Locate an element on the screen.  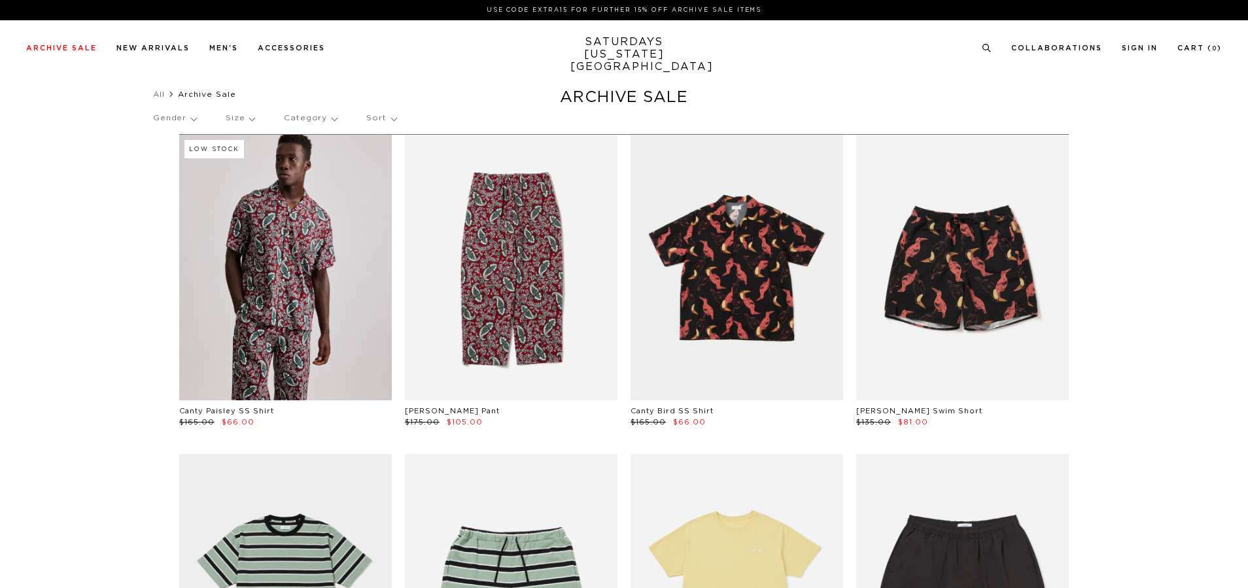
a: All is located at coordinates (159, 94).